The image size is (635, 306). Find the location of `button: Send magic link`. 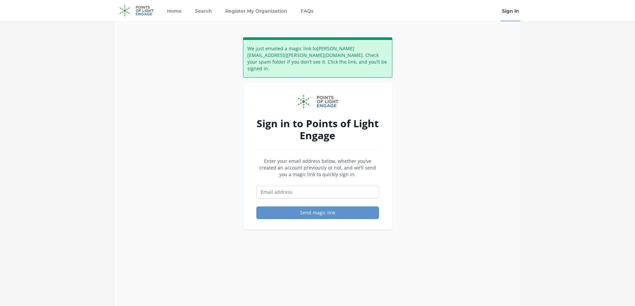

button: Send magic link is located at coordinates (318, 213).